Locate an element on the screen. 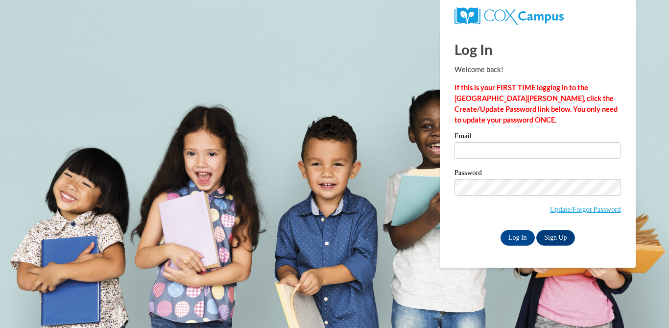 The width and height of the screenshot is (669, 328). a: Update/Forgot Password is located at coordinates (585, 209).